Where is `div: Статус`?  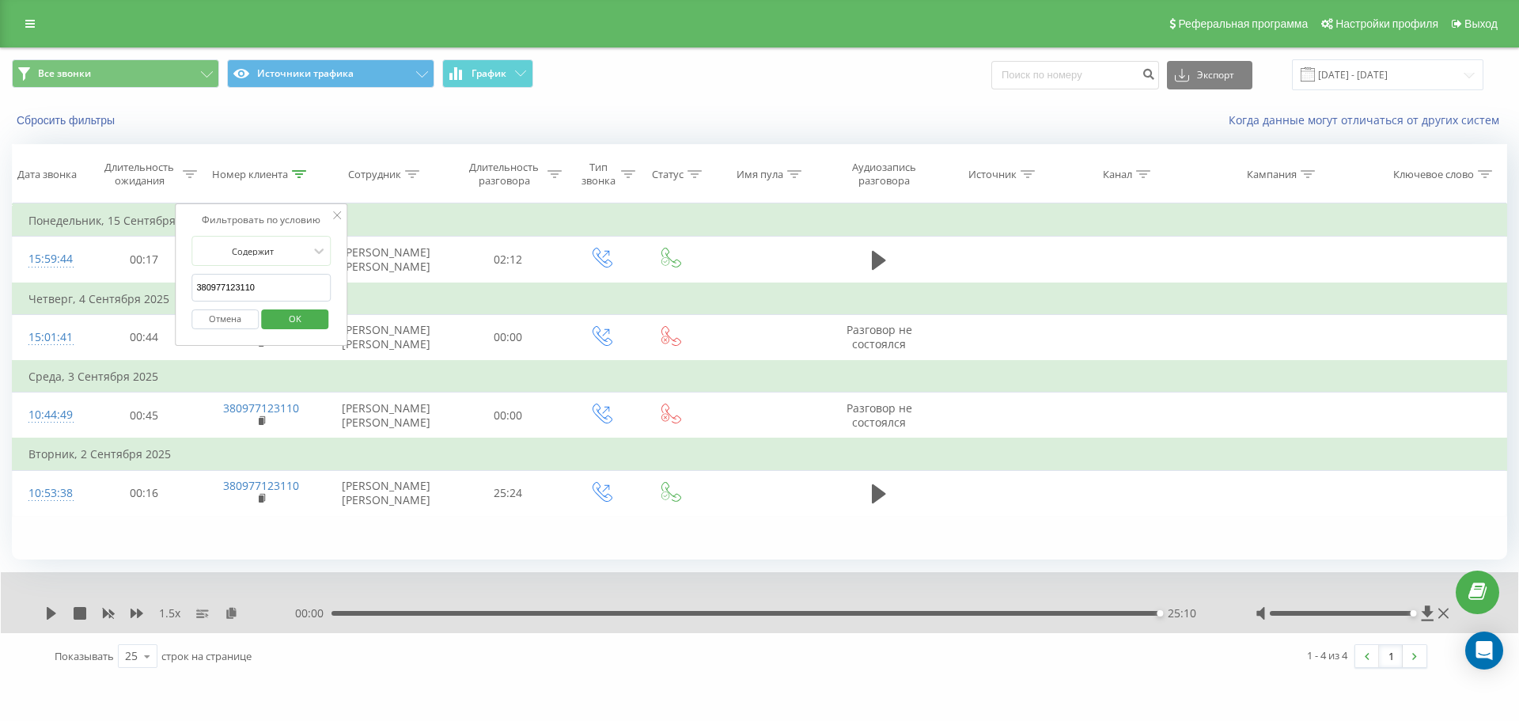 div: Статус is located at coordinates (668, 174).